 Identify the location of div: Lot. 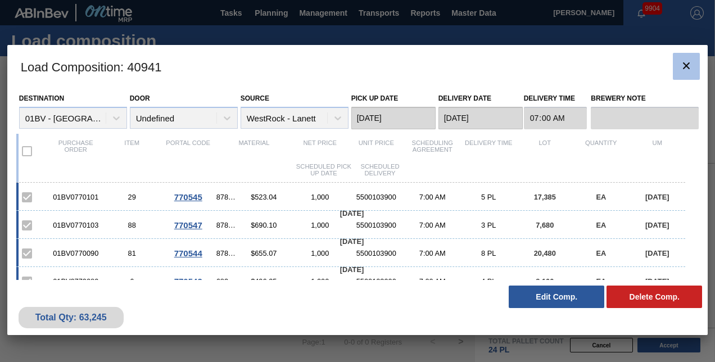
(544, 151).